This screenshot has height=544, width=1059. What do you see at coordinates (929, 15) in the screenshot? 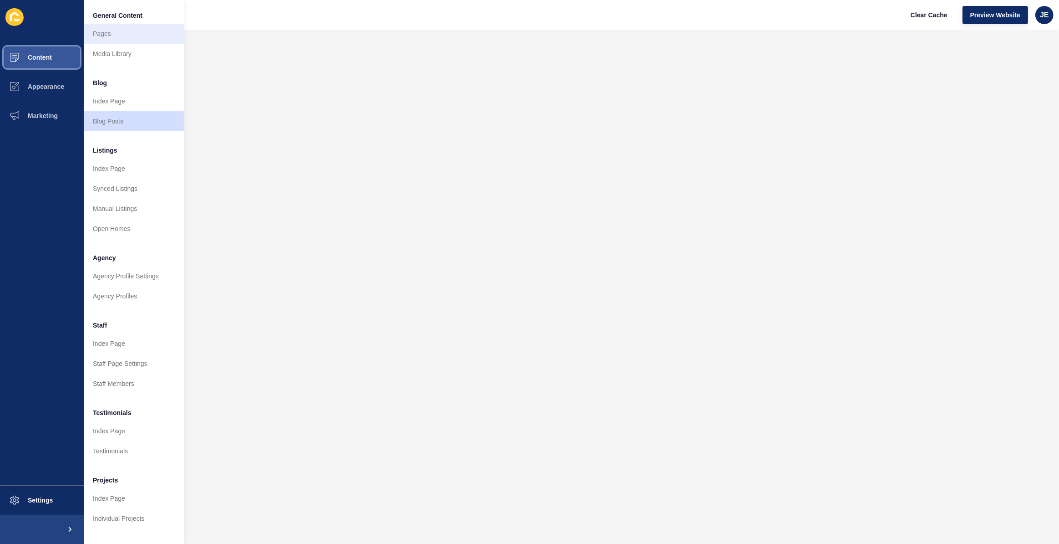
I see `span: Clear Cache` at bounding box center [929, 15].